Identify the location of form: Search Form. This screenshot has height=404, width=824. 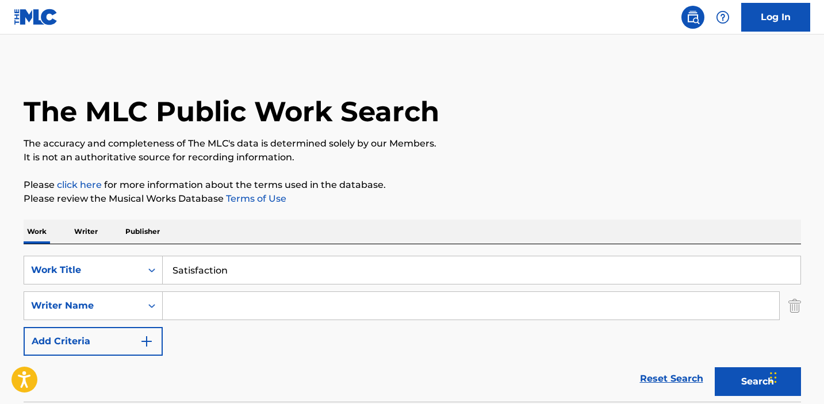
(412, 329).